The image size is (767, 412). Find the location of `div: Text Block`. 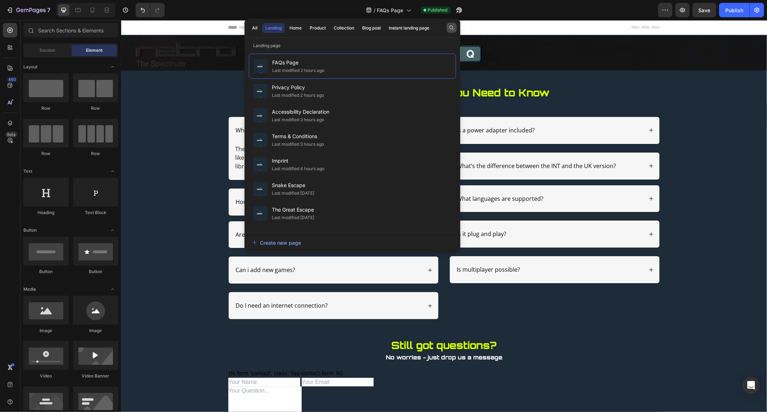

div: Text Block is located at coordinates (96, 213).